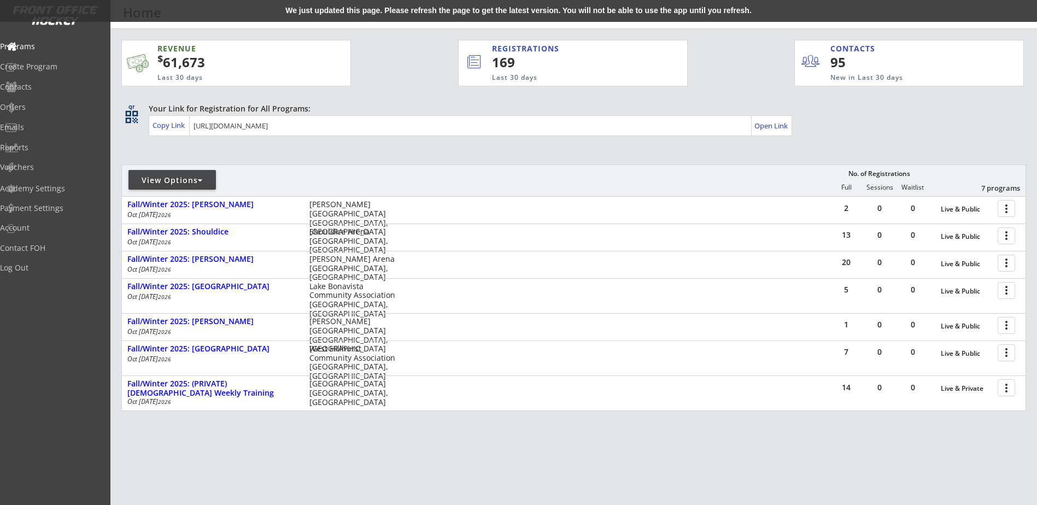 The image size is (1037, 505). What do you see at coordinates (213, 232) in the screenshot?
I see `div: Fall/Winter 2025: Shouldice` at bounding box center [213, 232].